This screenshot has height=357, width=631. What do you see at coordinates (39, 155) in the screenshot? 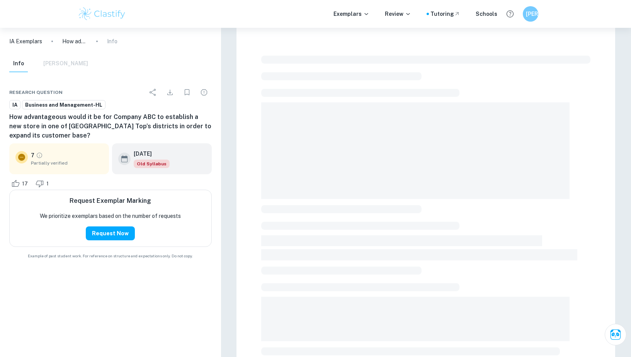
I see `a: Grade partially verified` at bounding box center [39, 155].